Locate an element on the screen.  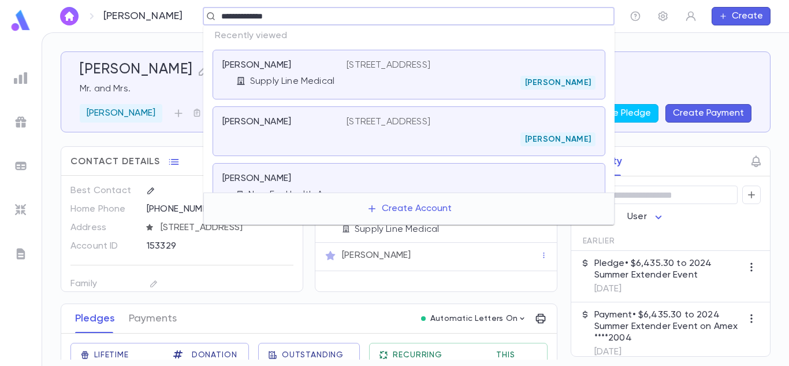
img: home_white.a664292cf8c1dea59945f0da9f25487c.svg is located at coordinates (69, 16).